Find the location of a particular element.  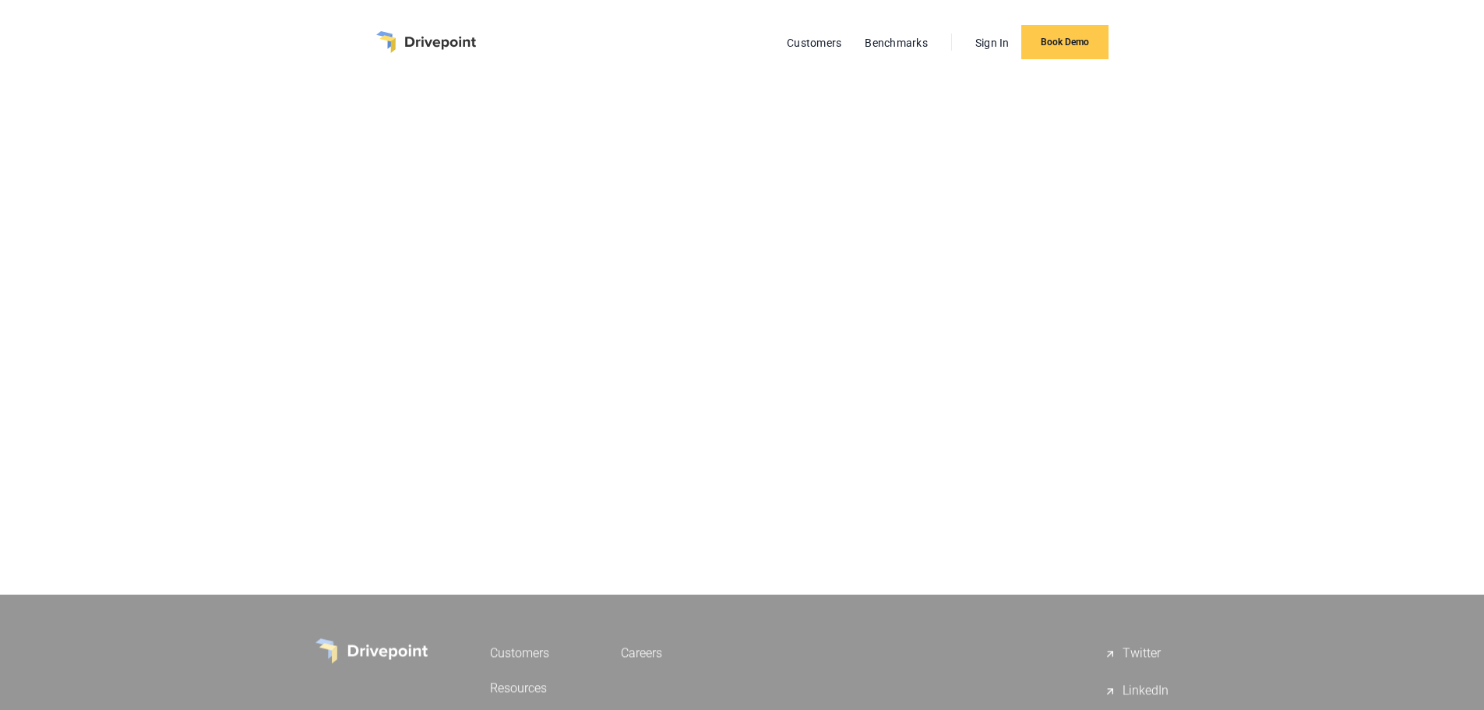

div: Twitter is located at coordinates (1141, 654).